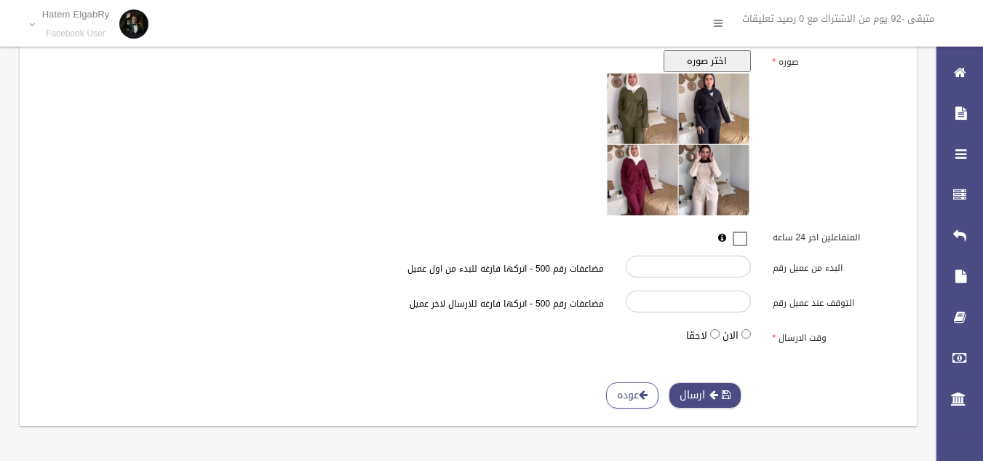 This screenshot has width=983, height=461. Describe the element at coordinates (708, 61) in the screenshot. I see `button: اختر صوره` at that location.